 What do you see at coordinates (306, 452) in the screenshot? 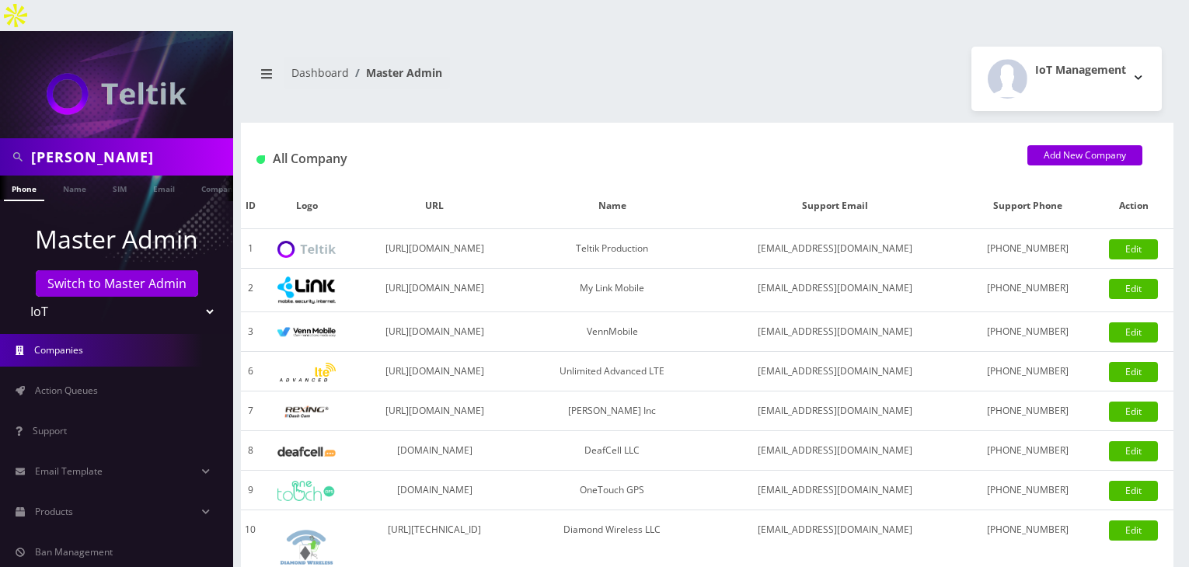
I see `img: DeafCell LLC` at bounding box center [306, 452].